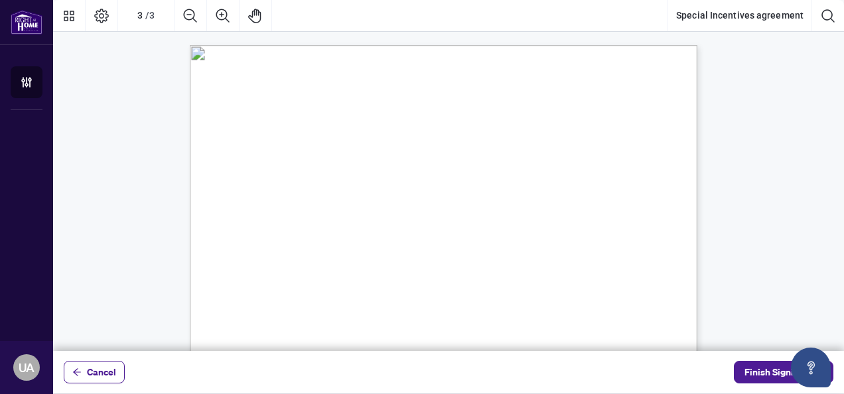 The width and height of the screenshot is (844, 394). I want to click on span: Cancel, so click(101, 372).